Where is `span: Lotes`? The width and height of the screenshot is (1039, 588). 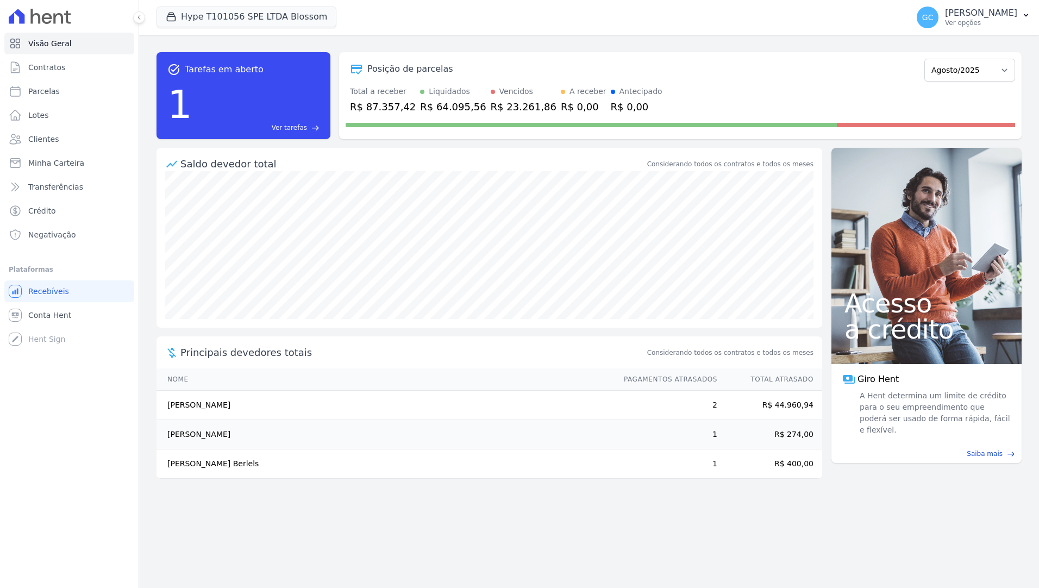 span: Lotes is located at coordinates (39, 115).